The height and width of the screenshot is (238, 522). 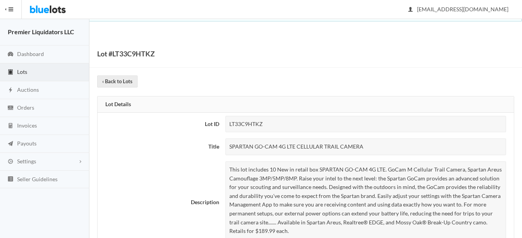 What do you see at coordinates (305, 104) in the screenshot?
I see `div: Lot Details` at bounding box center [305, 104].